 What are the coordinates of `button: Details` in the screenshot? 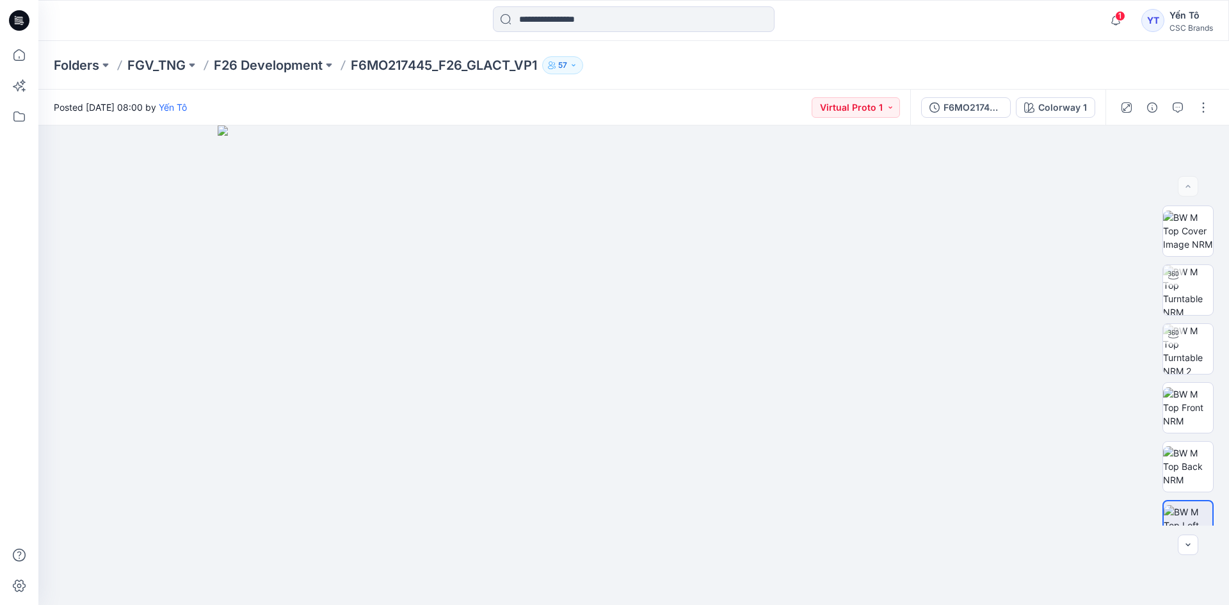 It's located at (1153, 108).